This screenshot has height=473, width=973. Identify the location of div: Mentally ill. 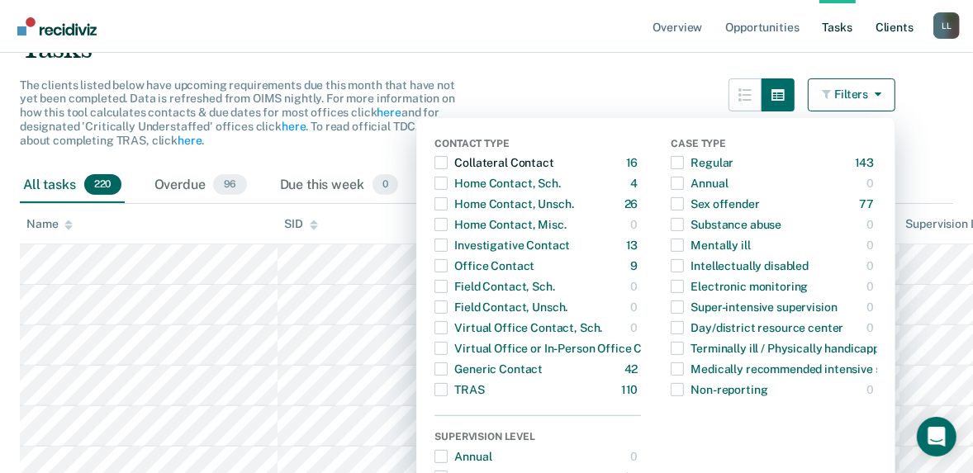
(711, 245).